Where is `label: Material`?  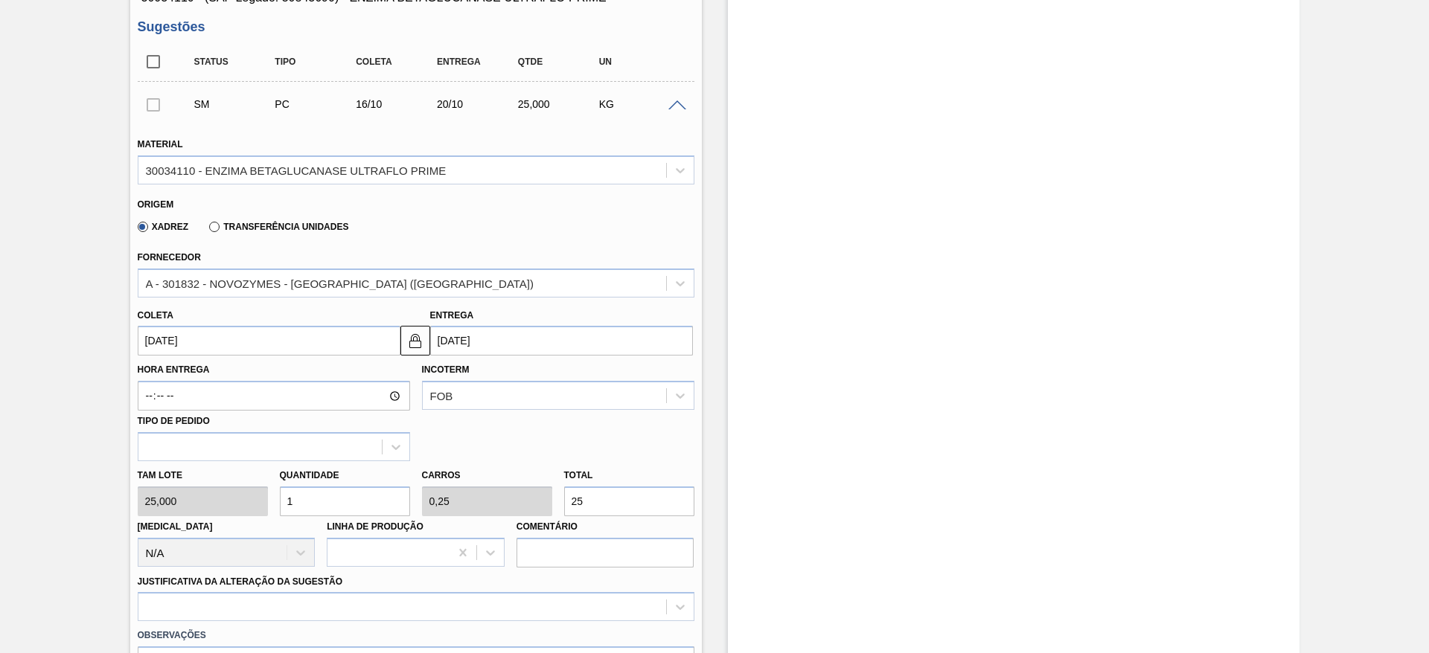 label: Material is located at coordinates (160, 144).